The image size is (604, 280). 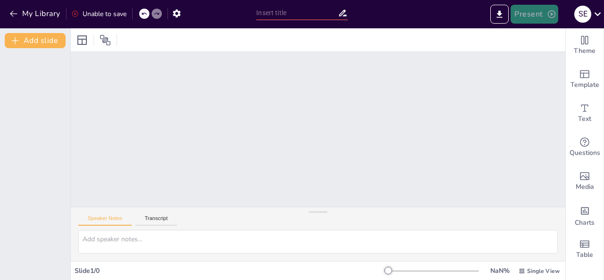 What do you see at coordinates (585, 153) in the screenshot?
I see `span: Questions` at bounding box center [585, 153].